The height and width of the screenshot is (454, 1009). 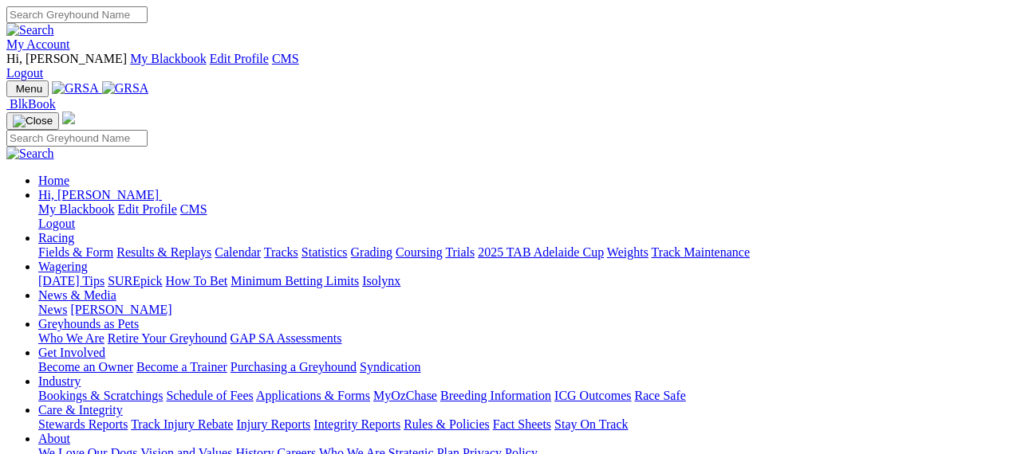 I want to click on a: Coursing, so click(x=419, y=252).